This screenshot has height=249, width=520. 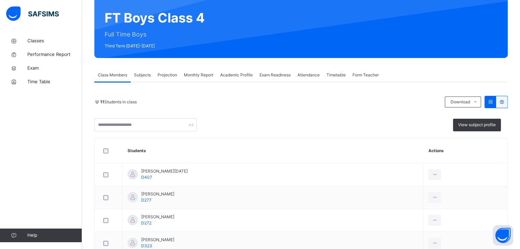 What do you see at coordinates (55, 55) in the screenshot?
I see `span: Performance Report` at bounding box center [55, 55].